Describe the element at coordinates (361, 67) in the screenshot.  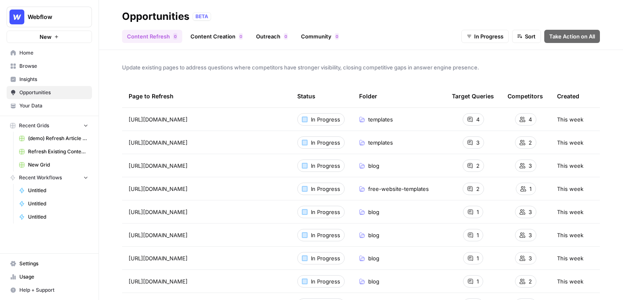
I see `span: Update existing pages to address questions where competitors have stronger visibility, closing co...` at that location.